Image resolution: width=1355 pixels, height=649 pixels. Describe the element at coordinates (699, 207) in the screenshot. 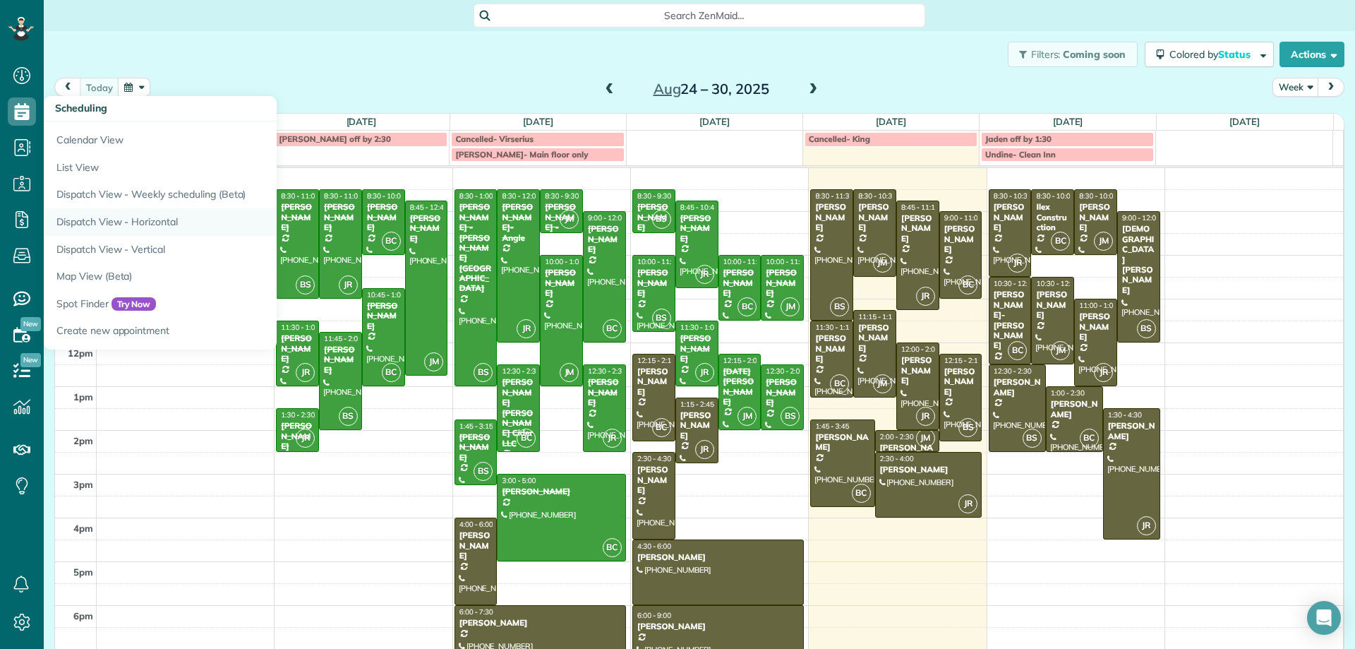

I see `span: 8:45 - 10:45` at that location.